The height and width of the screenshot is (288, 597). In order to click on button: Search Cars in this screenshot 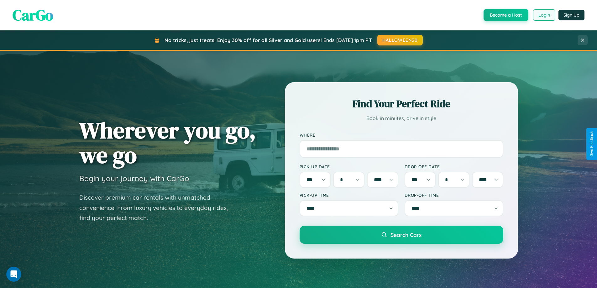, I will do `click(401, 235)`.